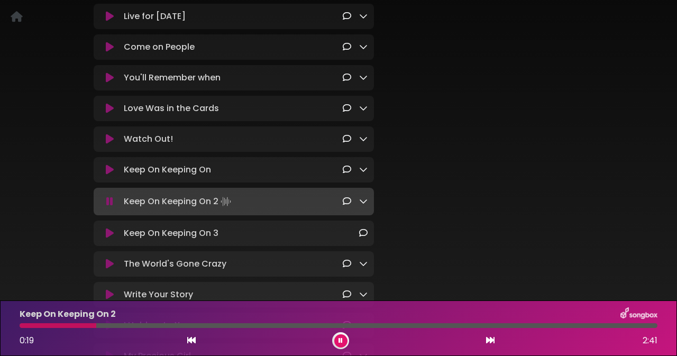 The image size is (677, 356). Describe the element at coordinates (167, 170) in the screenshot. I see `p: Keep On Keeping On` at that location.